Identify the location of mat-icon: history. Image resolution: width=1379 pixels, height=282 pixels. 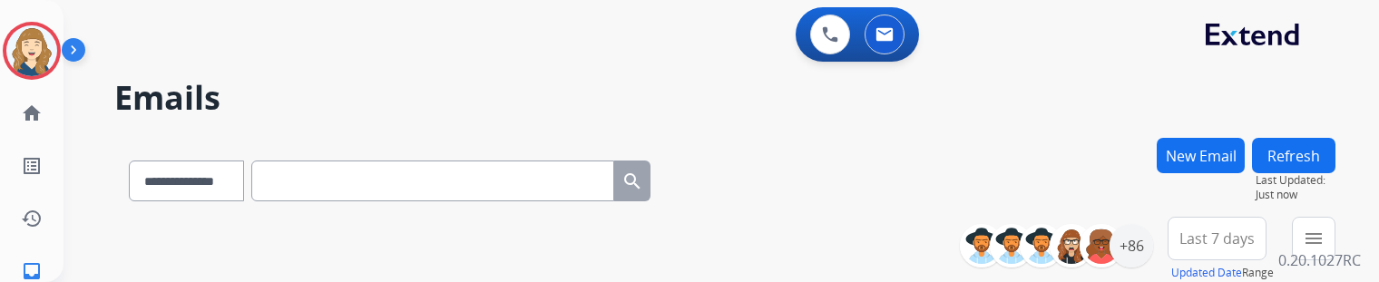
(32, 219).